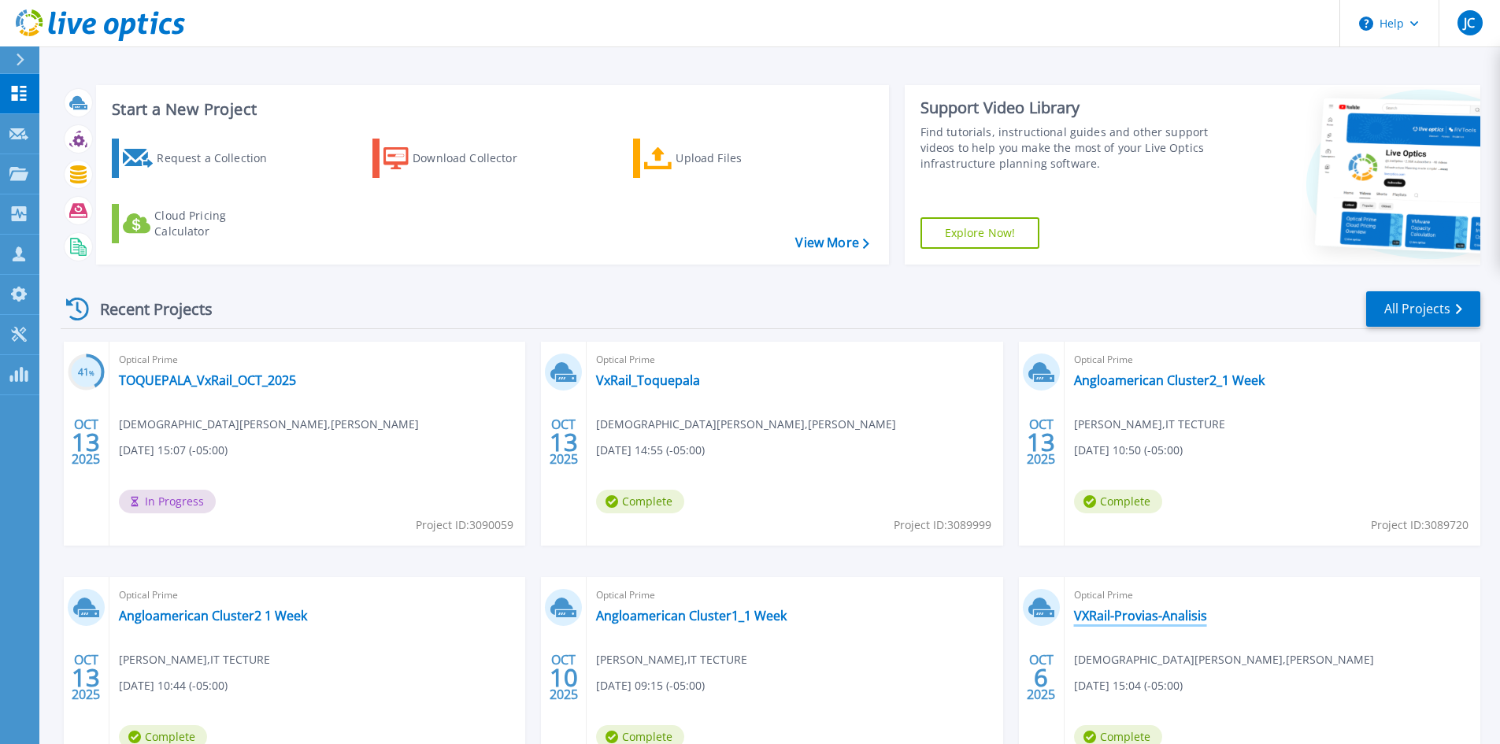 This screenshot has width=1500, height=744. I want to click on div: Cloud Pricing Calculator, so click(217, 224).